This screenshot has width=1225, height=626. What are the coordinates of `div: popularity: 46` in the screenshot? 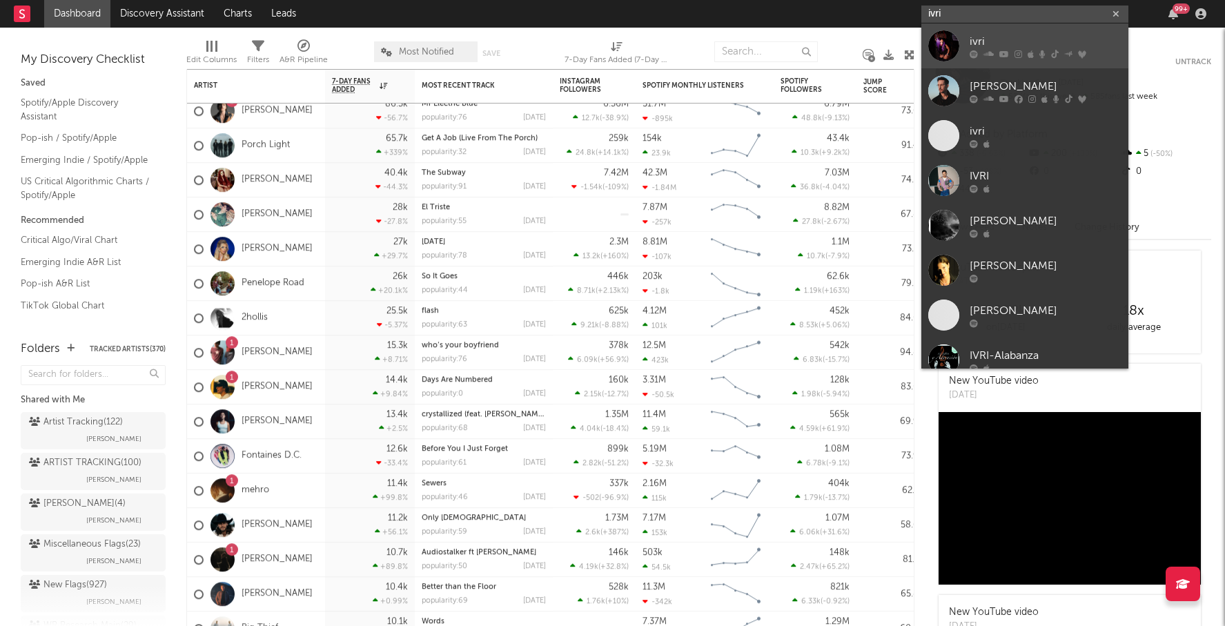 It's located at (444, 497).